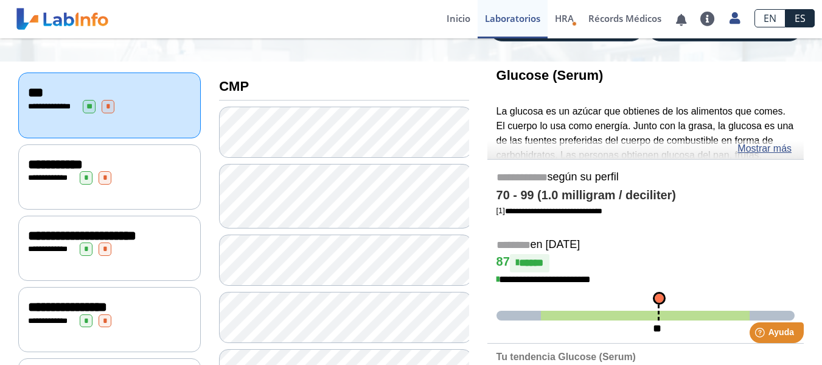 The height and width of the screenshot is (365, 822). I want to click on h4: 70 - 99 (1.0 milligram / deciliter), so click(646, 195).